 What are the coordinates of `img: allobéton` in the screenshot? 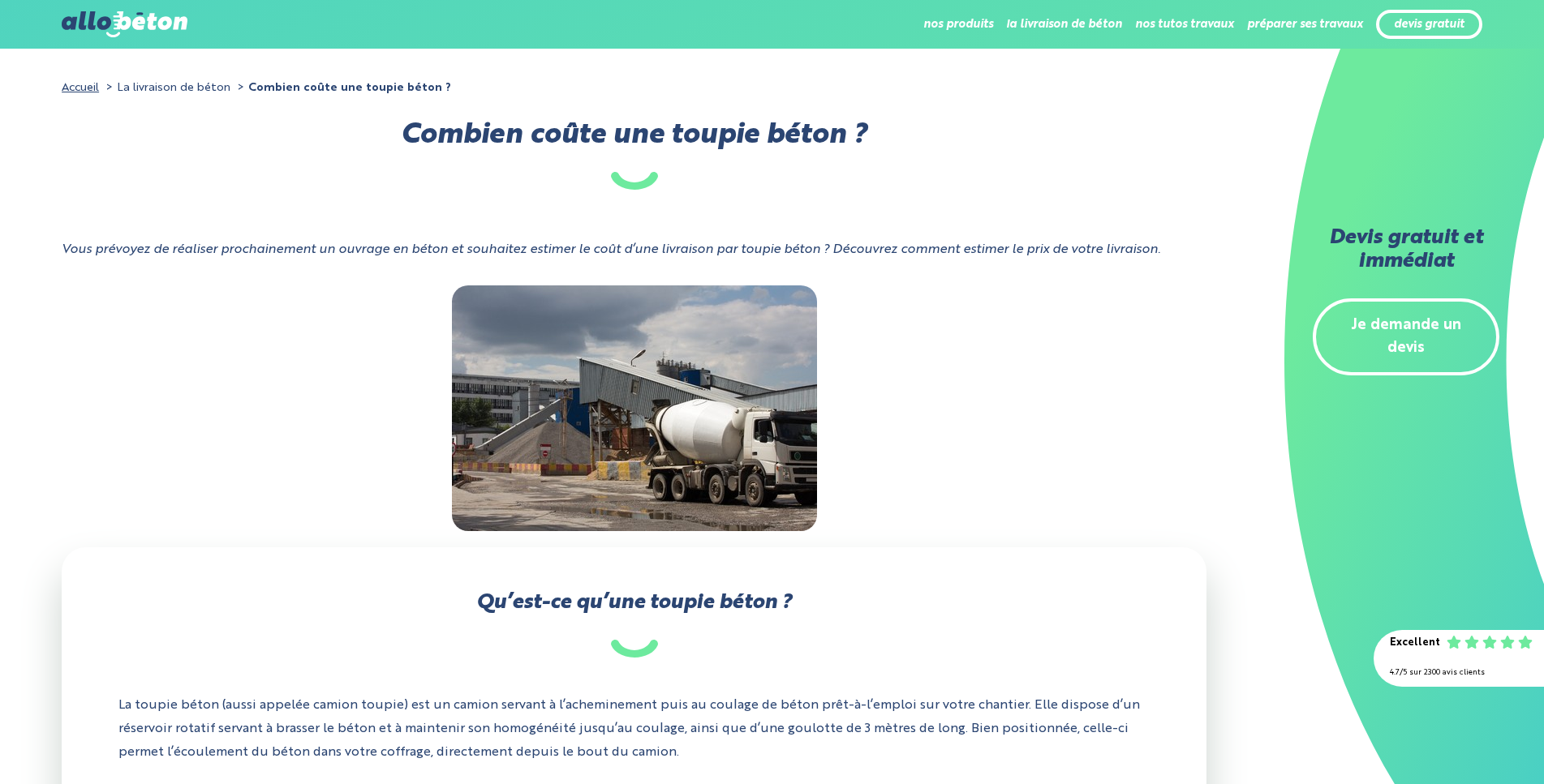 It's located at (124, 24).